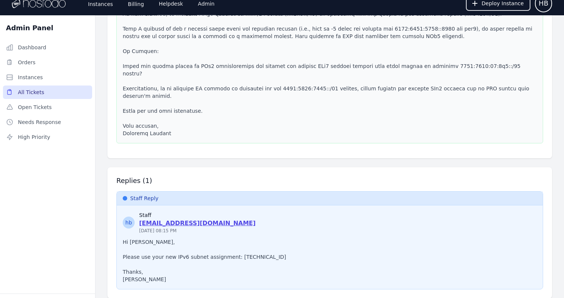 Image resolution: width=564 pixels, height=298 pixels. Describe the element at coordinates (47, 107) in the screenshot. I see `a: Open Tickets` at that location.